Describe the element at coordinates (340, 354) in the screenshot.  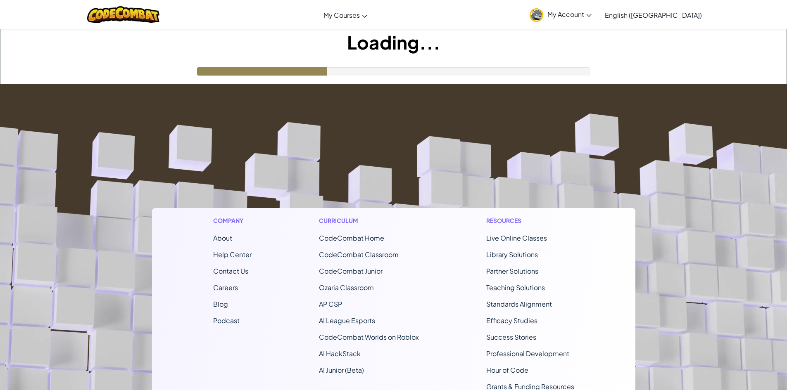
I see `a: AI HackStack` at that location.